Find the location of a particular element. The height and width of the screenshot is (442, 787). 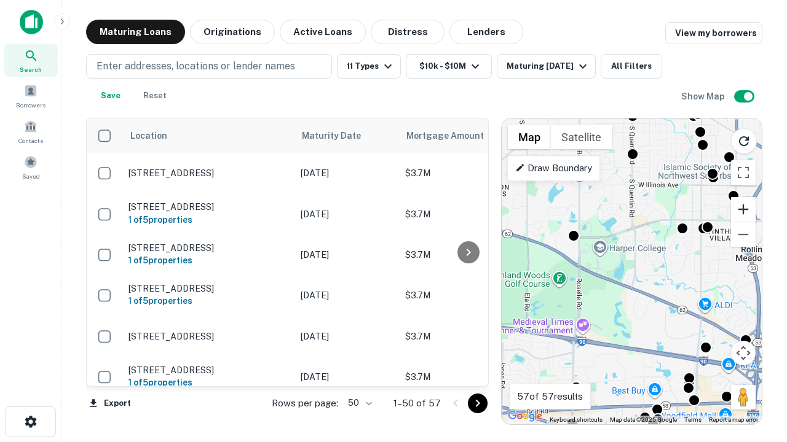

button: Enter addresses, locations or lender names is located at coordinates (209, 66).